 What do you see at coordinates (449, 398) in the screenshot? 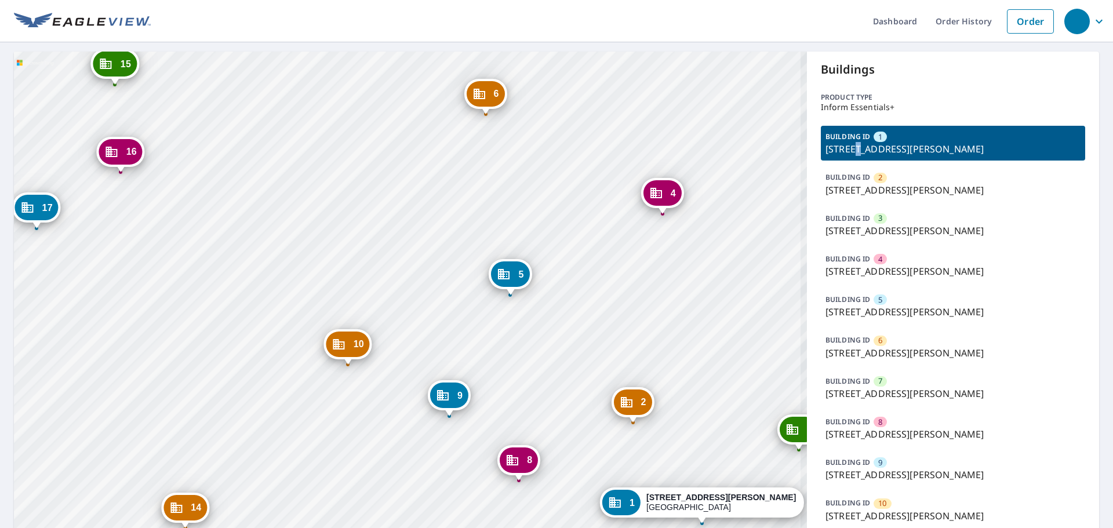
I see `div: Dropped pin, building 9, Commercial property, 11 John Cir Salinas, CA 93905` at bounding box center [449, 398].